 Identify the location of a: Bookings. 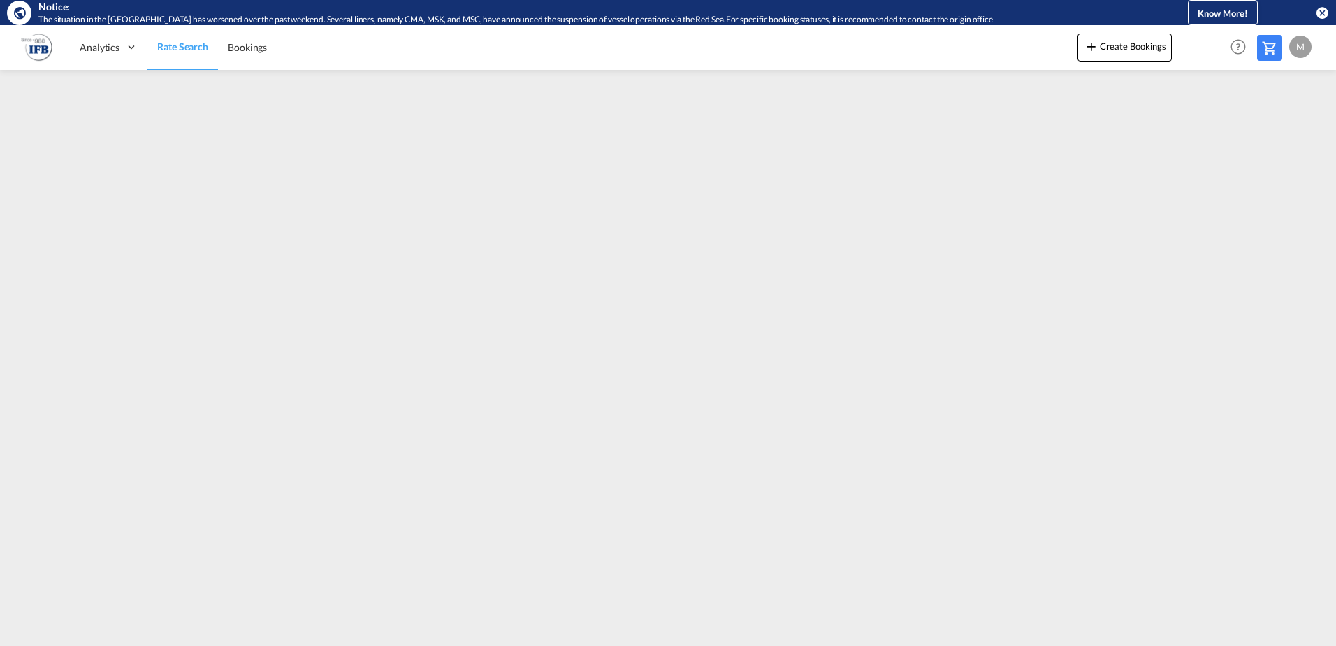
(247, 47).